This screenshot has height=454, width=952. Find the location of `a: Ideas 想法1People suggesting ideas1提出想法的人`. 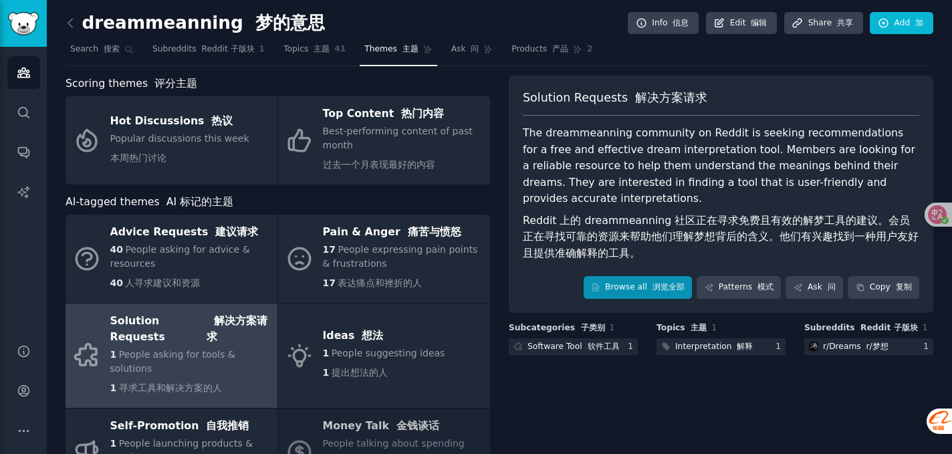

a: Ideas 想法1People suggesting ideas1提出想法的人 is located at coordinates (384, 356).